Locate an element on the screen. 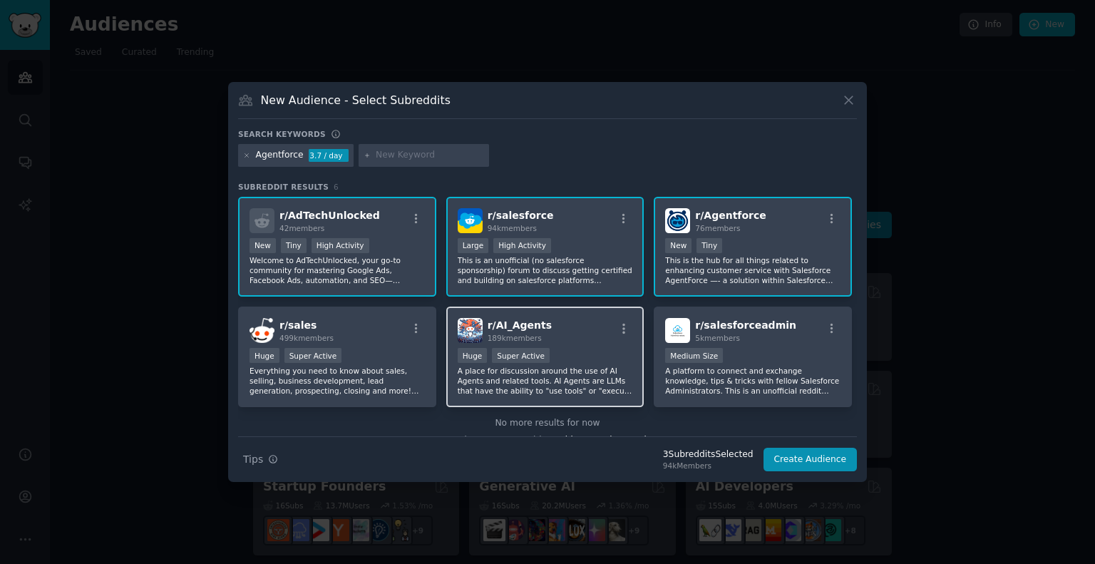  span: r/ salesforceadmin is located at coordinates (746, 325).